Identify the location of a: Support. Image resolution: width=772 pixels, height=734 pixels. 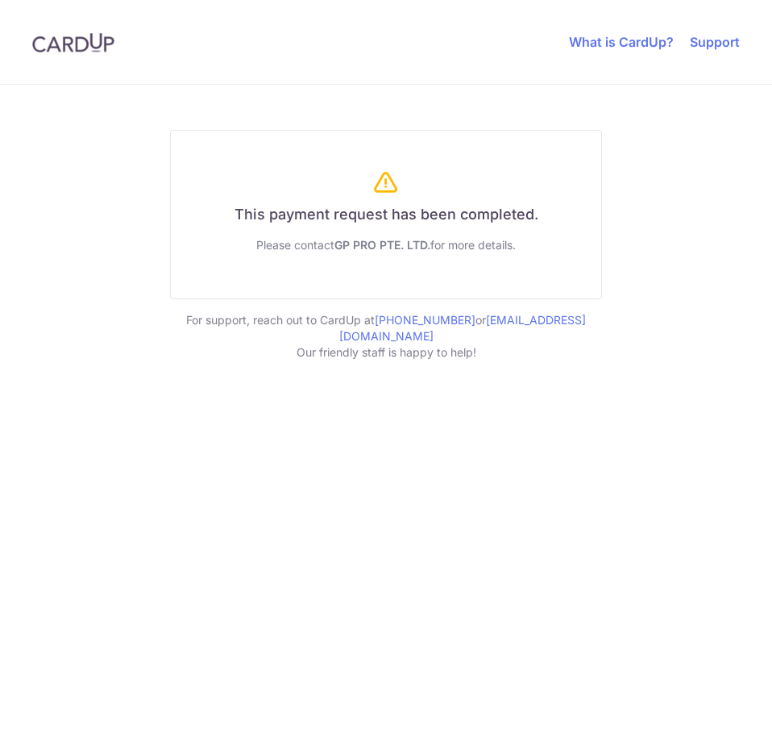
(715, 42).